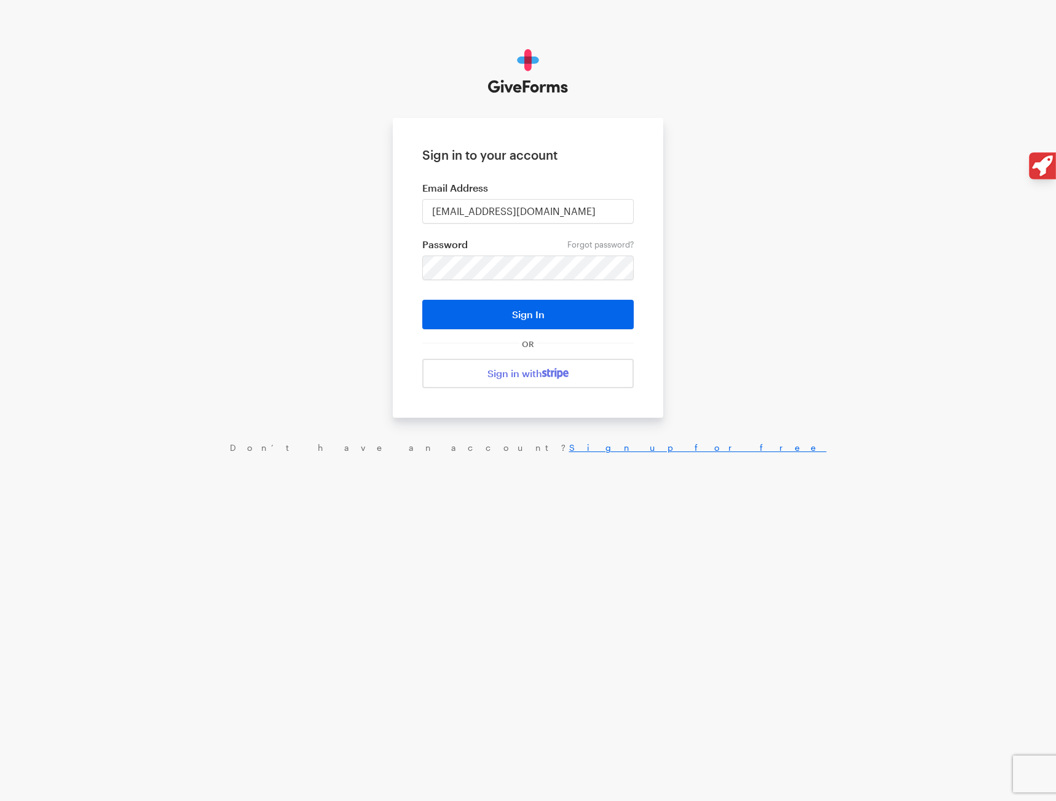 The width and height of the screenshot is (1056, 801). Describe the element at coordinates (600, 245) in the screenshot. I see `a: Forgot password?` at that location.